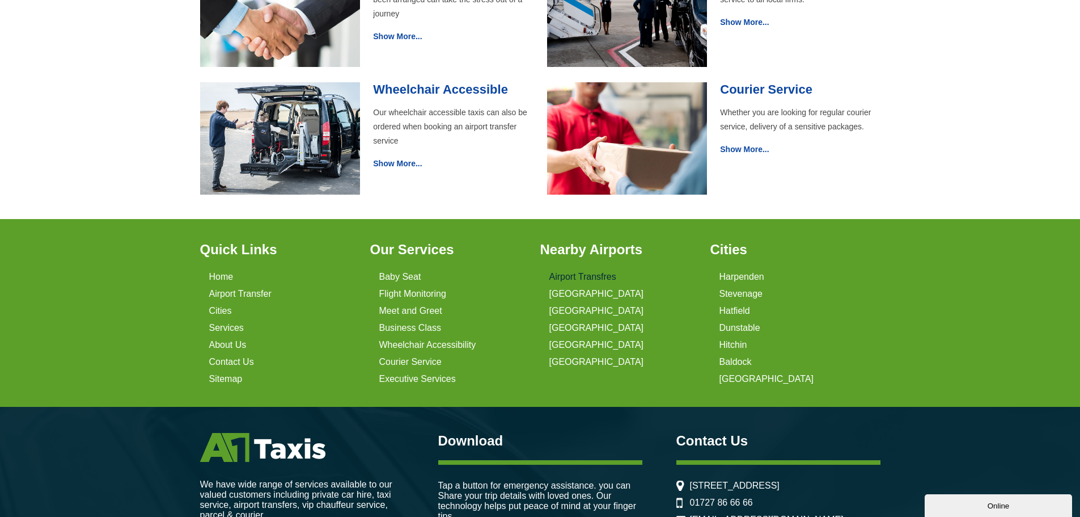 The height and width of the screenshot is (517, 1080). I want to click on h3: Quick Links, so click(278, 250).